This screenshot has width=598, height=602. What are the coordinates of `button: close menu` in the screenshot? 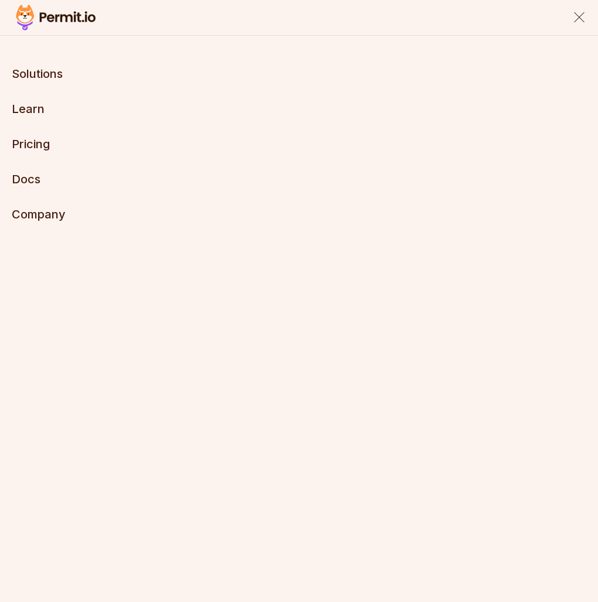 It's located at (579, 18).